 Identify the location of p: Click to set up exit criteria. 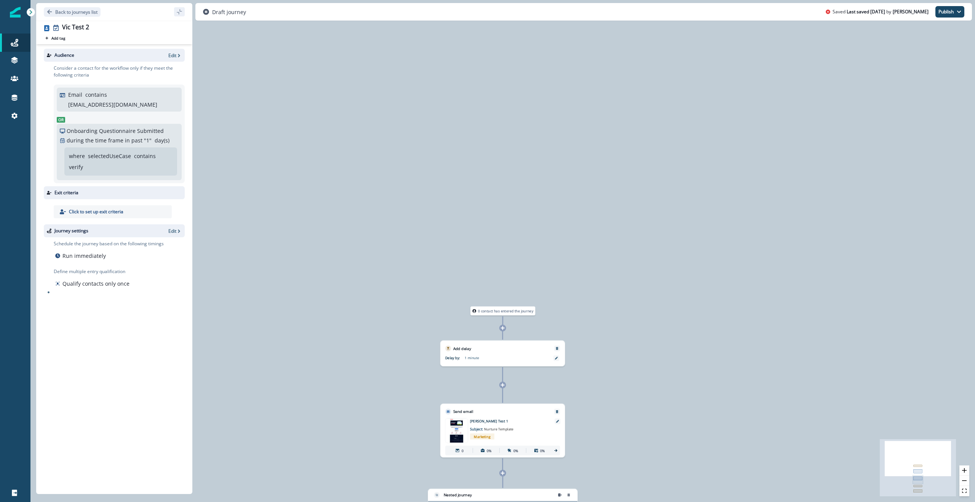
(96, 212).